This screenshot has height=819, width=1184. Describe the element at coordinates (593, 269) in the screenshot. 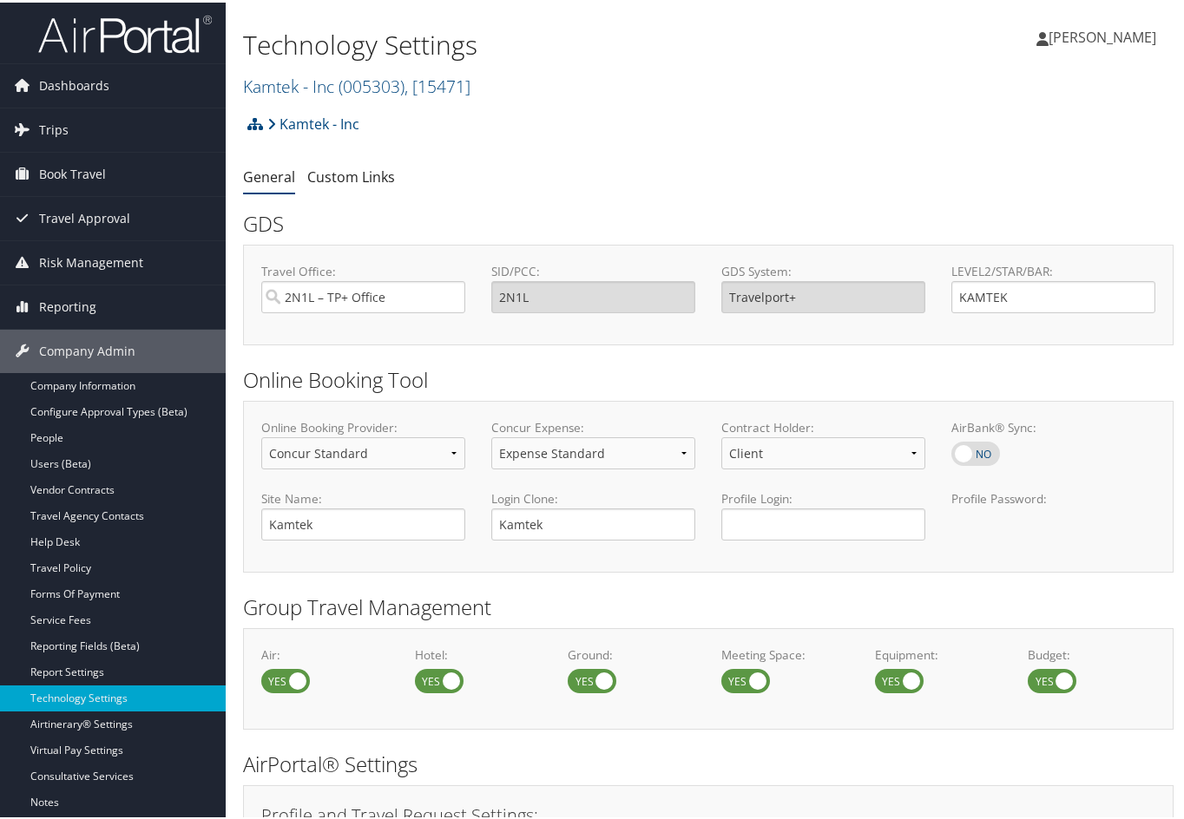

I see `label: SID/PCC:` at that location.